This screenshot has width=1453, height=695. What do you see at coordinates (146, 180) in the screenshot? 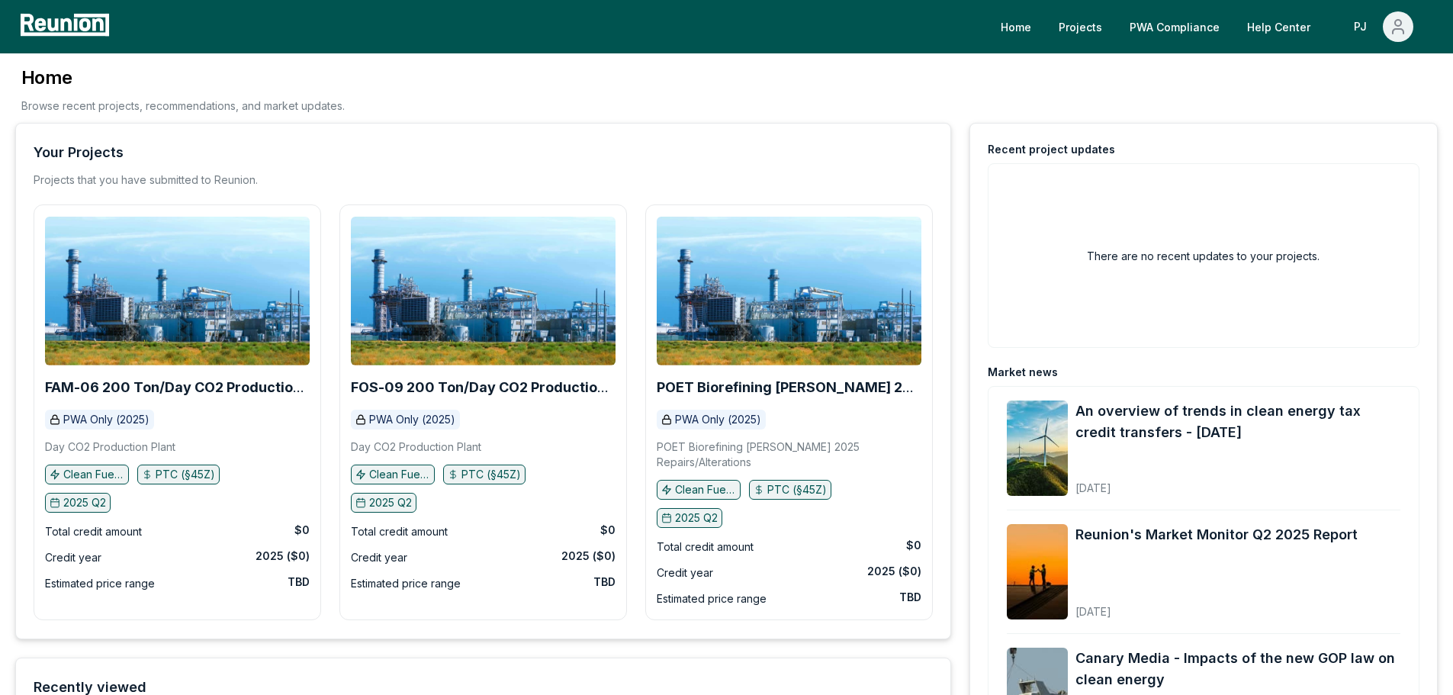
I see `p: Projects that you have submitted to Reunion.` at bounding box center [146, 180].